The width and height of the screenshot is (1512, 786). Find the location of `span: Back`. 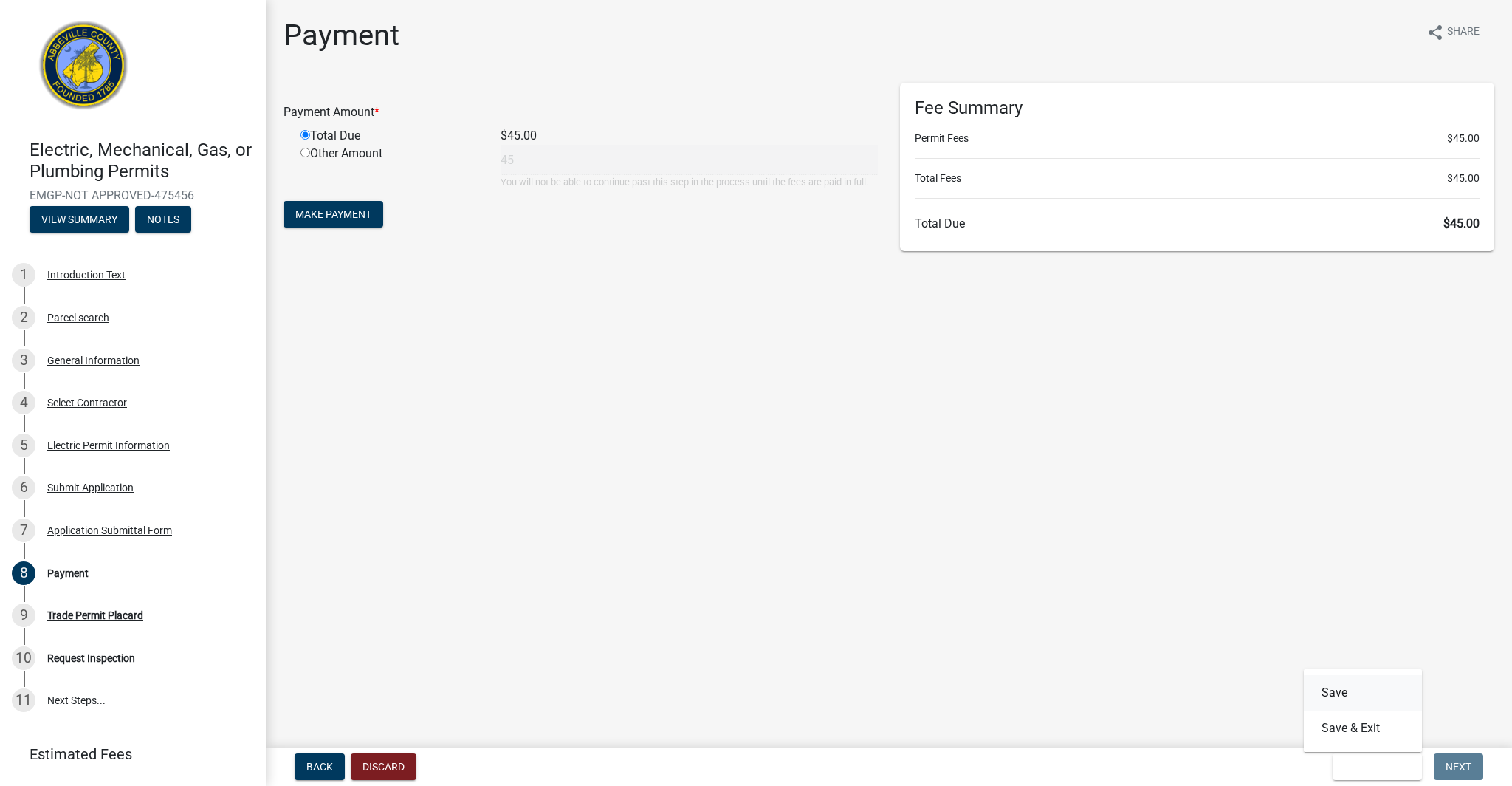

span: Back is located at coordinates (319, 767).